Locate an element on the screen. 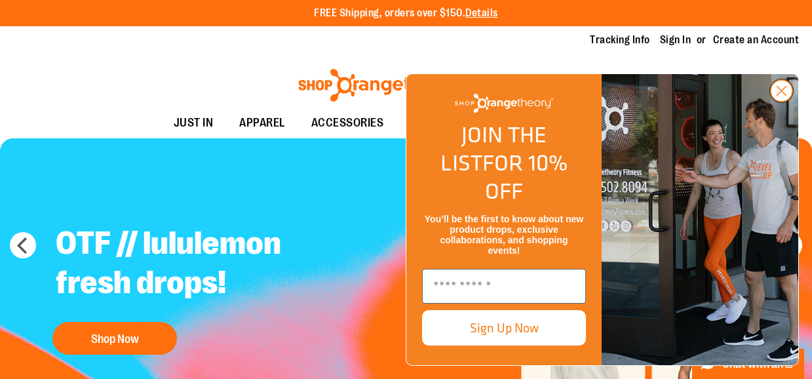  input: Enter email is located at coordinates (504, 286).